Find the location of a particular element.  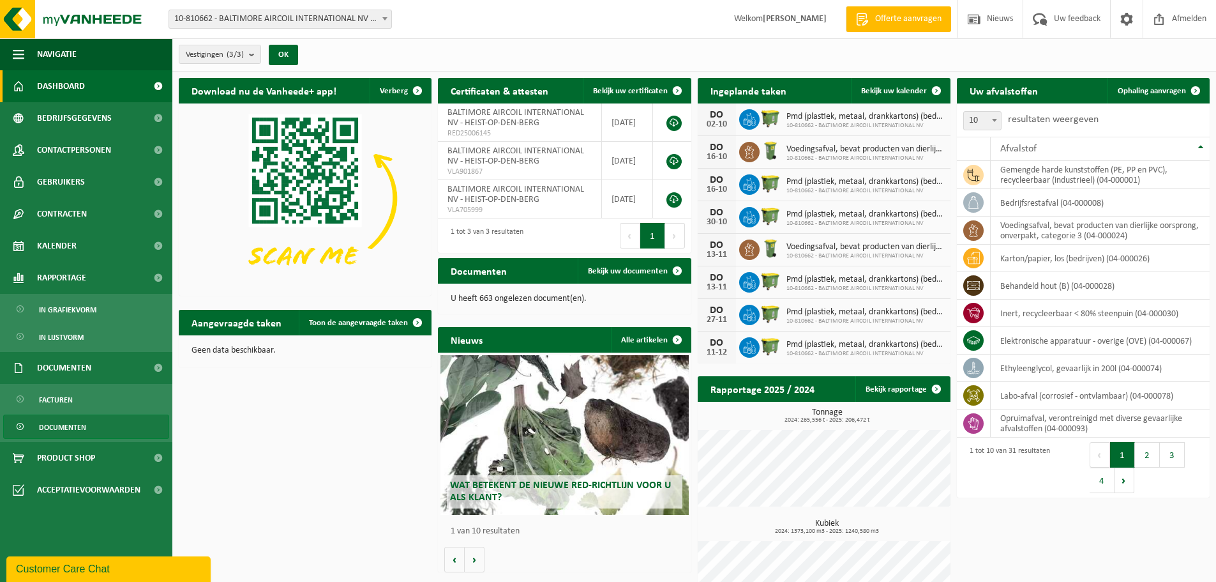

a: Bekijk rapportage is located at coordinates (902, 389).